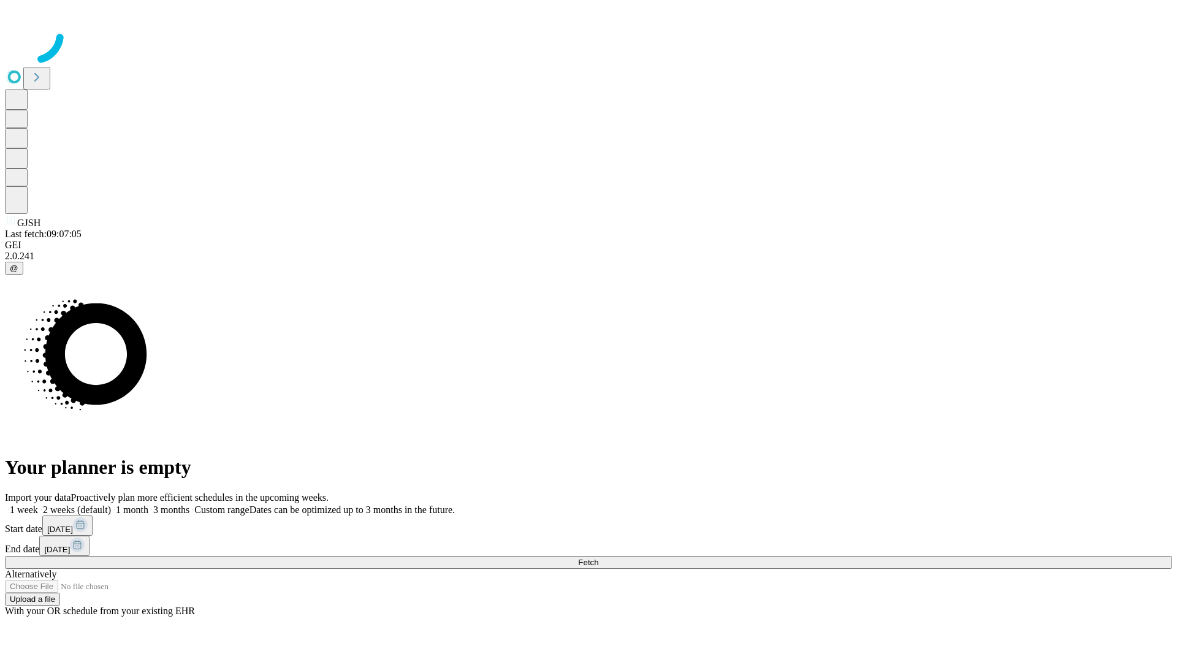 This screenshot has width=1177, height=662. What do you see at coordinates (589, 245) in the screenshot?
I see `div: GEI` at bounding box center [589, 245].